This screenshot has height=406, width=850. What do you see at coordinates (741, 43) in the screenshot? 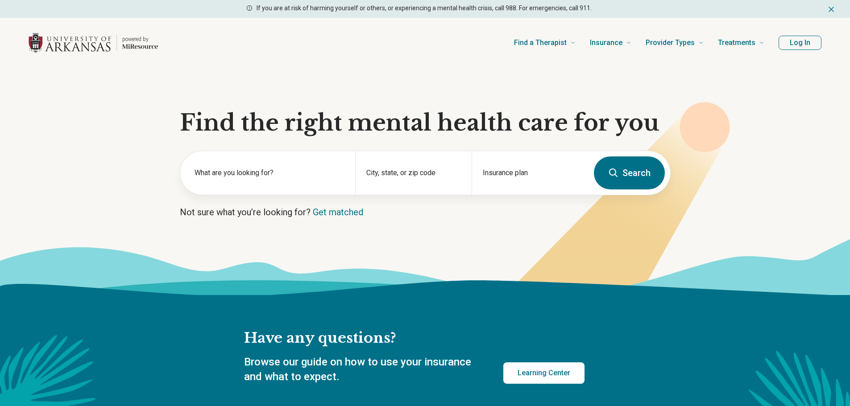
I see `a: Treatments` at bounding box center [741, 43].